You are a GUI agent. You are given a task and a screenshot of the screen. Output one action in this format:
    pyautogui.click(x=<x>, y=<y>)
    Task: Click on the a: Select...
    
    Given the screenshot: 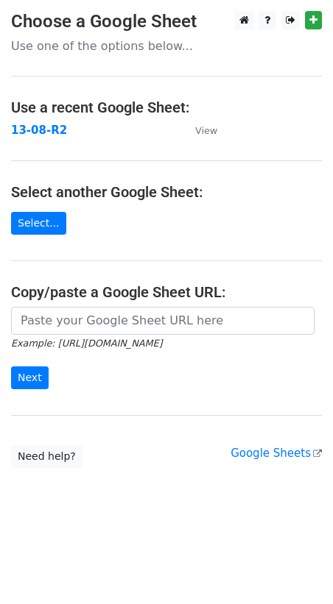 What is the action you would take?
    pyautogui.click(x=38, y=223)
    